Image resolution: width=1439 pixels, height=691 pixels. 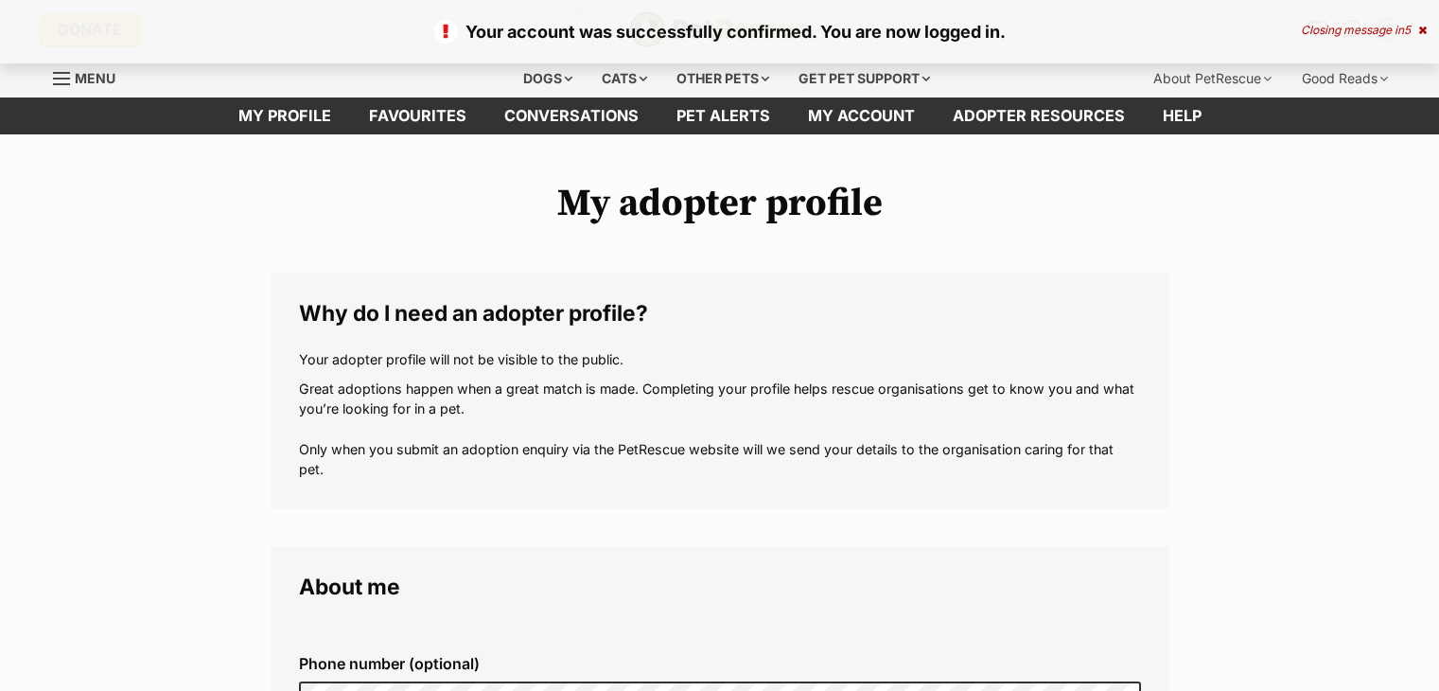 I want to click on div: About PetRescue, so click(x=1212, y=79).